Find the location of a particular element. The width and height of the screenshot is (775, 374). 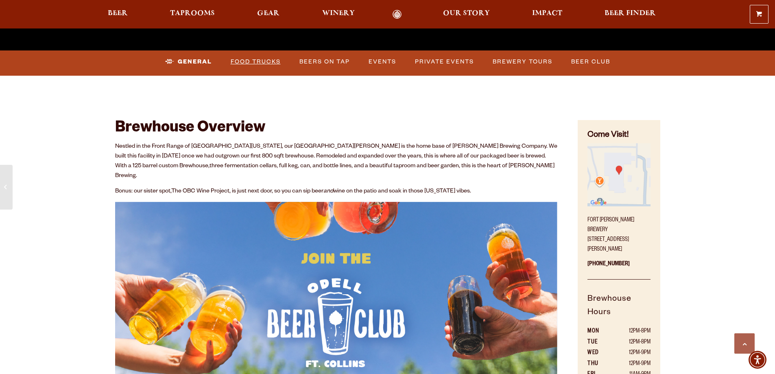

a: The OBC Wine Project is located at coordinates (200, 192).